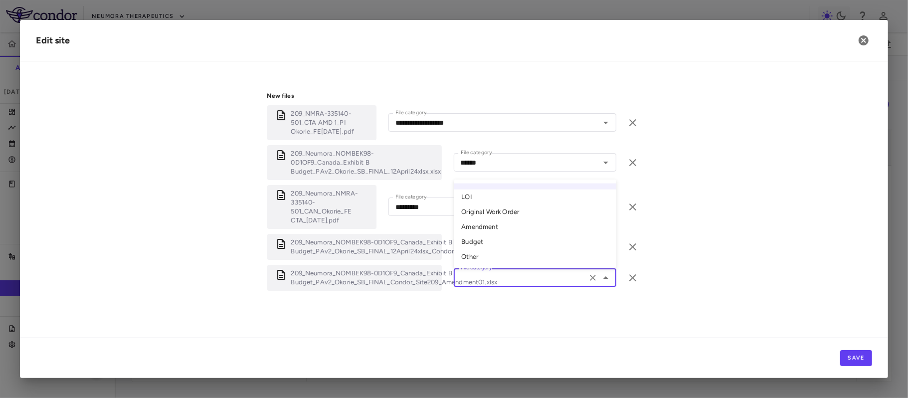  Describe the element at coordinates (593, 278) in the screenshot. I see `button: Clear` at that location.